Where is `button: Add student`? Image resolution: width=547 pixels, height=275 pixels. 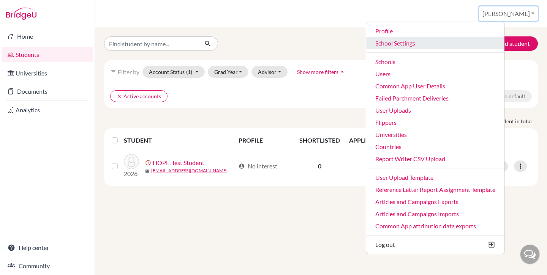
button: Add student is located at coordinates (509, 44).